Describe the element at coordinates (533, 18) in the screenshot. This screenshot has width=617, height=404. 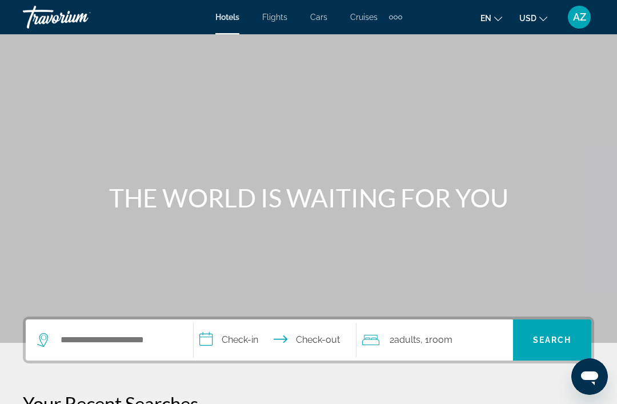
I see `button: Change currency` at that location.